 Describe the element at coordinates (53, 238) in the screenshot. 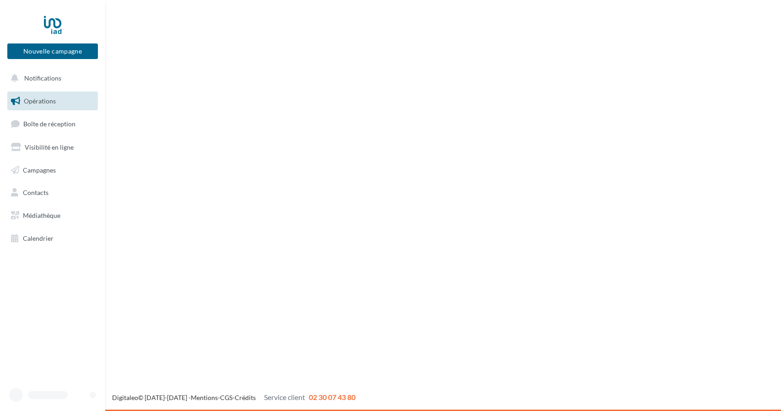

I see `a: Calendrier` at that location.